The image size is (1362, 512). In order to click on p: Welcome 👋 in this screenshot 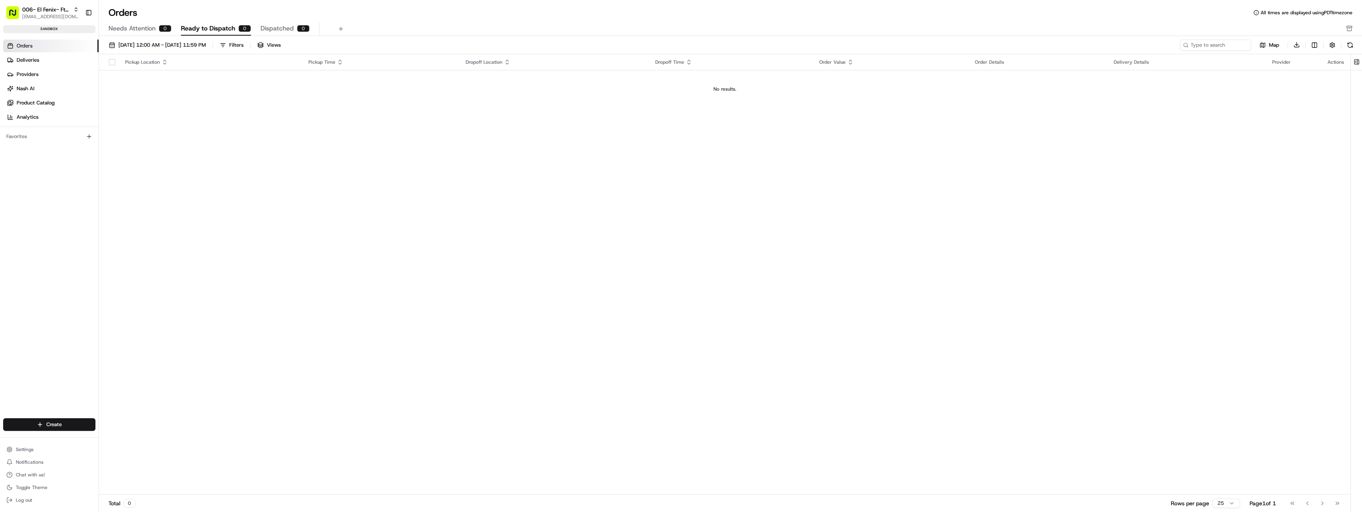, I will do `click(76, 38)`.